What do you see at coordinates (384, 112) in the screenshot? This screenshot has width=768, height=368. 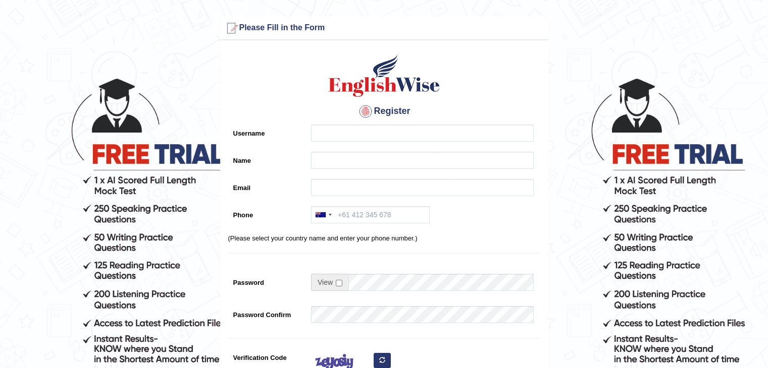 I see `h4: Register` at bounding box center [384, 112].